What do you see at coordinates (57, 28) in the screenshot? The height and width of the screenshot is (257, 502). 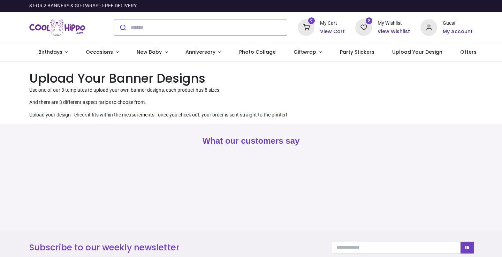 I see `span: Logo of Cool Hippo` at bounding box center [57, 28].